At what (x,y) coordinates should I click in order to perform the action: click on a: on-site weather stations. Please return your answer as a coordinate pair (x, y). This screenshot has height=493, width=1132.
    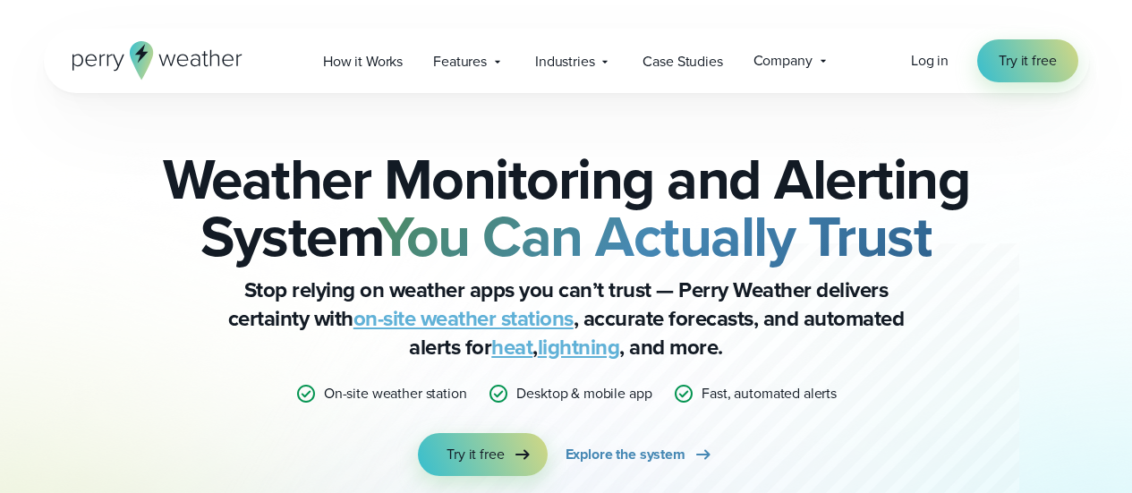
    Looking at the image, I should click on (464, 319).